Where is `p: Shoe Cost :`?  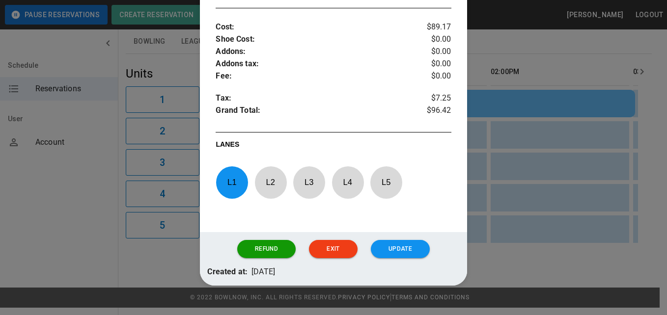
p: Shoe Cost : is located at coordinates (313, 39).